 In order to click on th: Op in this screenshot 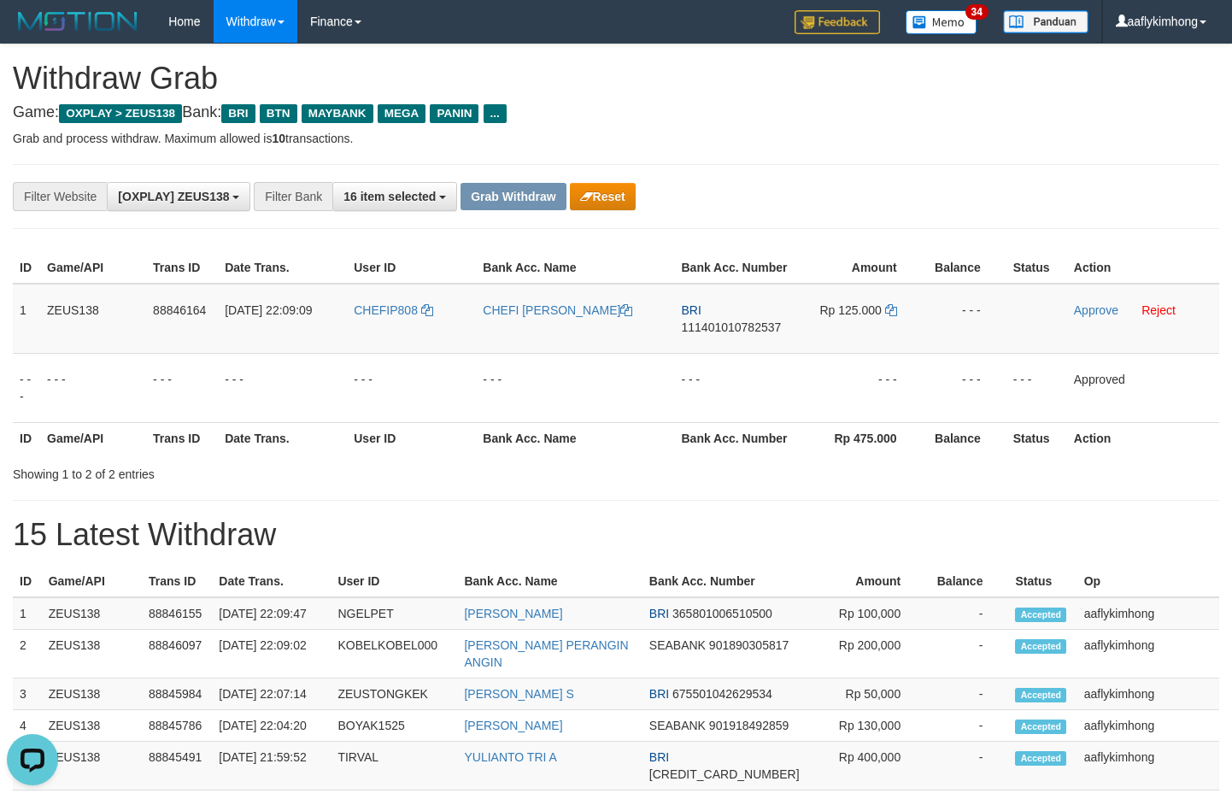, I will do `click(1149, 581)`.